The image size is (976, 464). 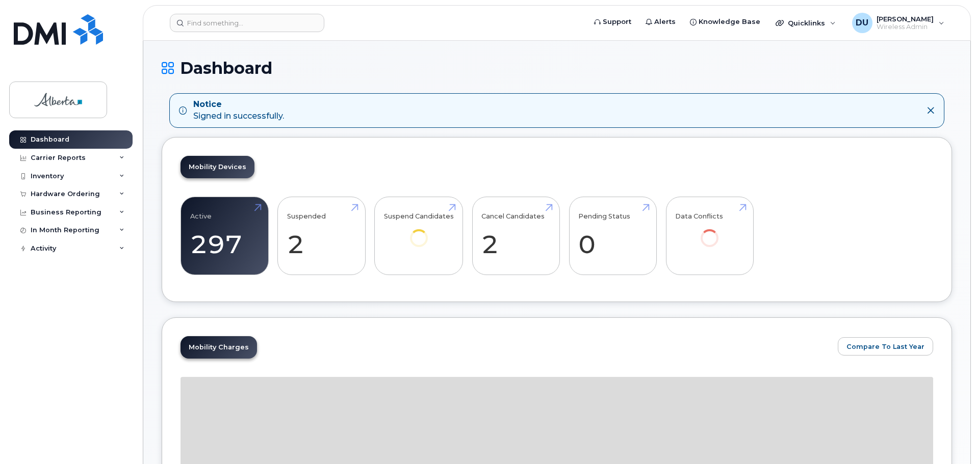 What do you see at coordinates (885, 347) in the screenshot?
I see `button: Compare To Last Year` at bounding box center [885, 347].